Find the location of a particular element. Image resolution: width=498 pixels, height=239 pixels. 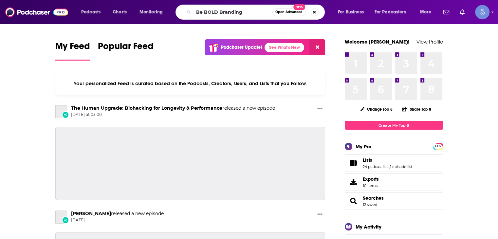

span: Monitoring is located at coordinates (151, 12).